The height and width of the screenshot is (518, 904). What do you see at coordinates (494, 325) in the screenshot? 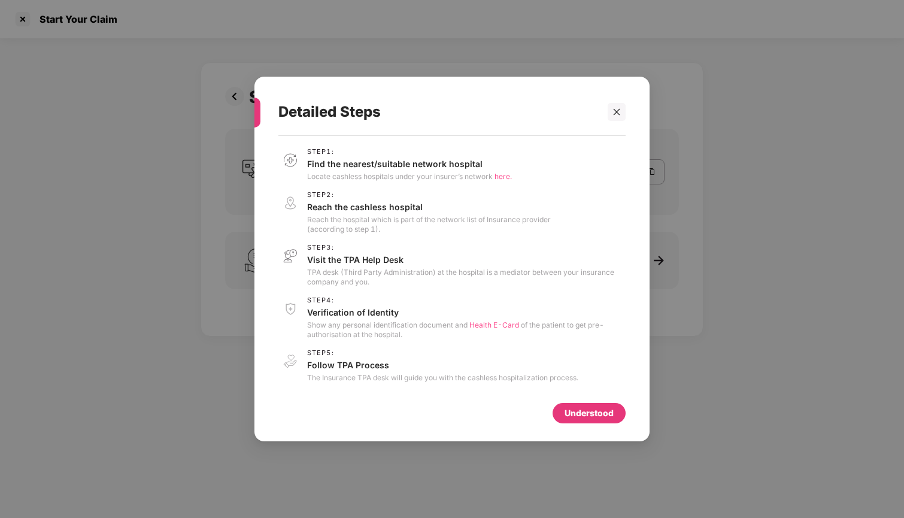
I see `span: Health E-Card` at bounding box center [494, 325].